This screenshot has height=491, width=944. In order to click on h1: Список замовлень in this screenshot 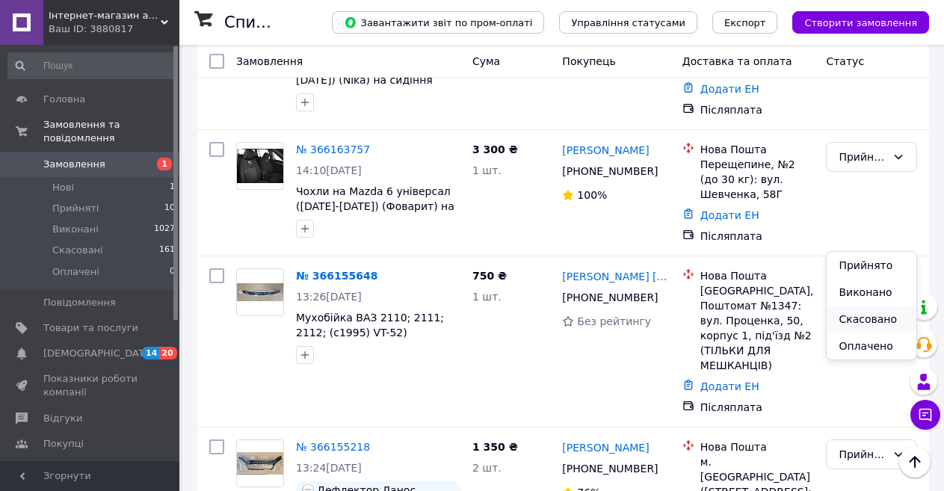, I will do `click(300, 22)`.